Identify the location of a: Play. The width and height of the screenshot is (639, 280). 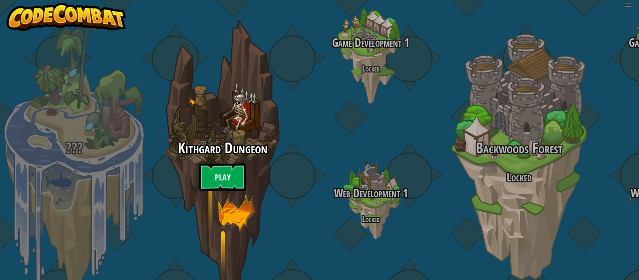
(223, 177).